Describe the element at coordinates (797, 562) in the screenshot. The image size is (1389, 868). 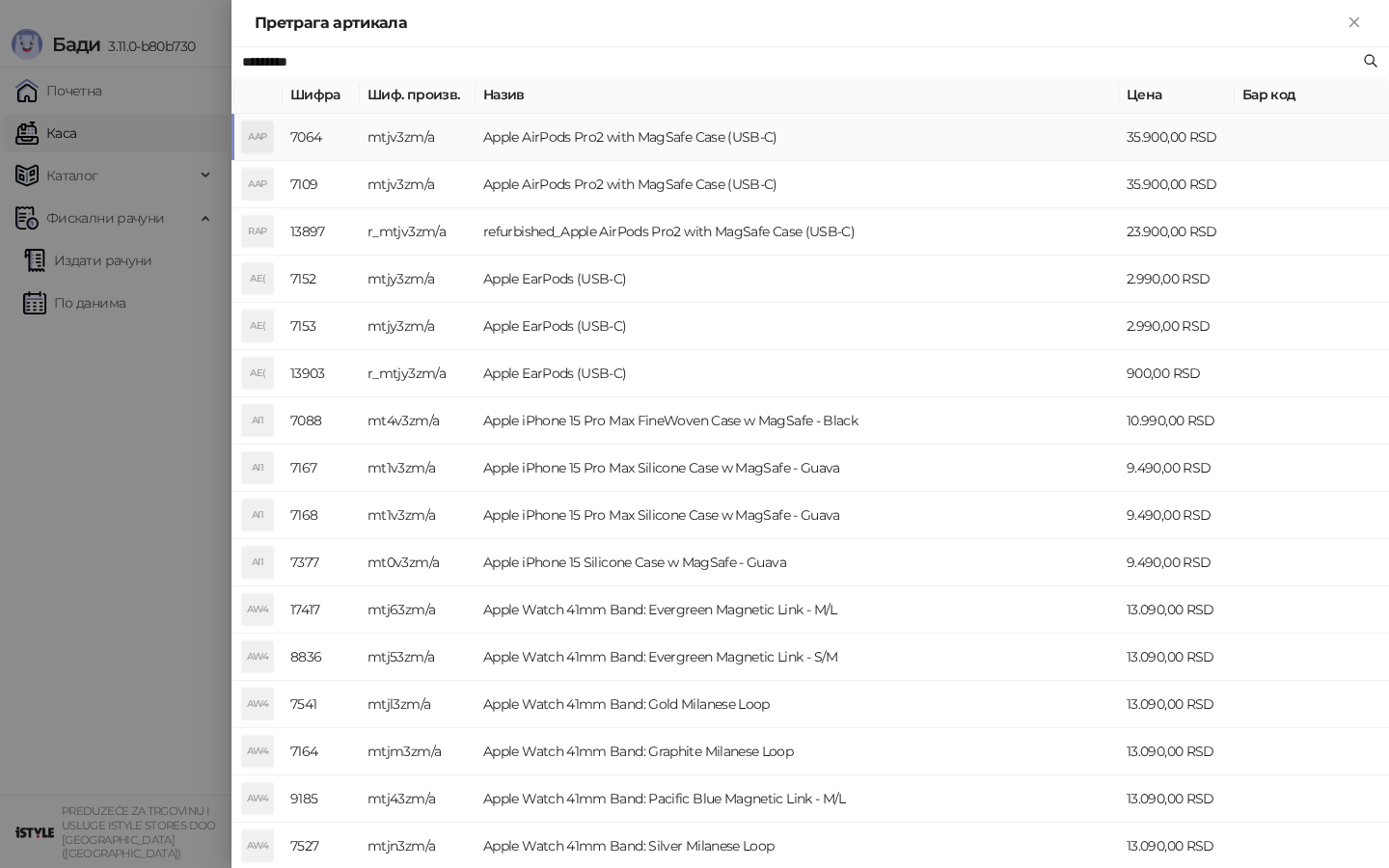
I see `td: Apple iPhone 15 Silicone Case w MagSafe - Guava` at that location.